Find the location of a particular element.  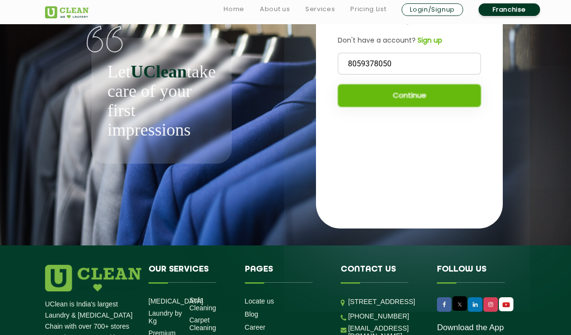

h4: Contact us is located at coordinates (381, 274).